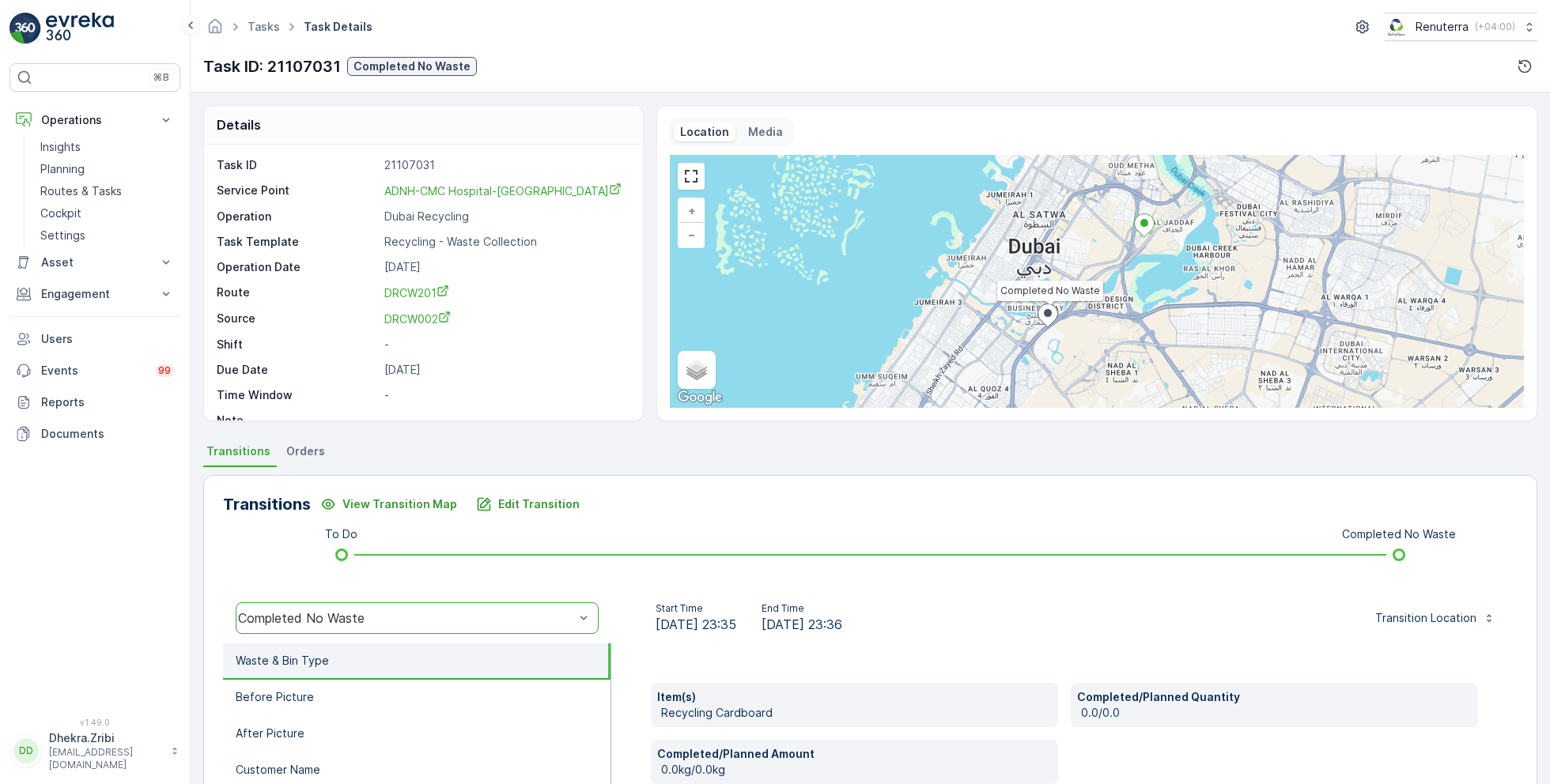 The height and width of the screenshot is (784, 1550). What do you see at coordinates (297, 319) in the screenshot?
I see `p: Source` at bounding box center [297, 319].